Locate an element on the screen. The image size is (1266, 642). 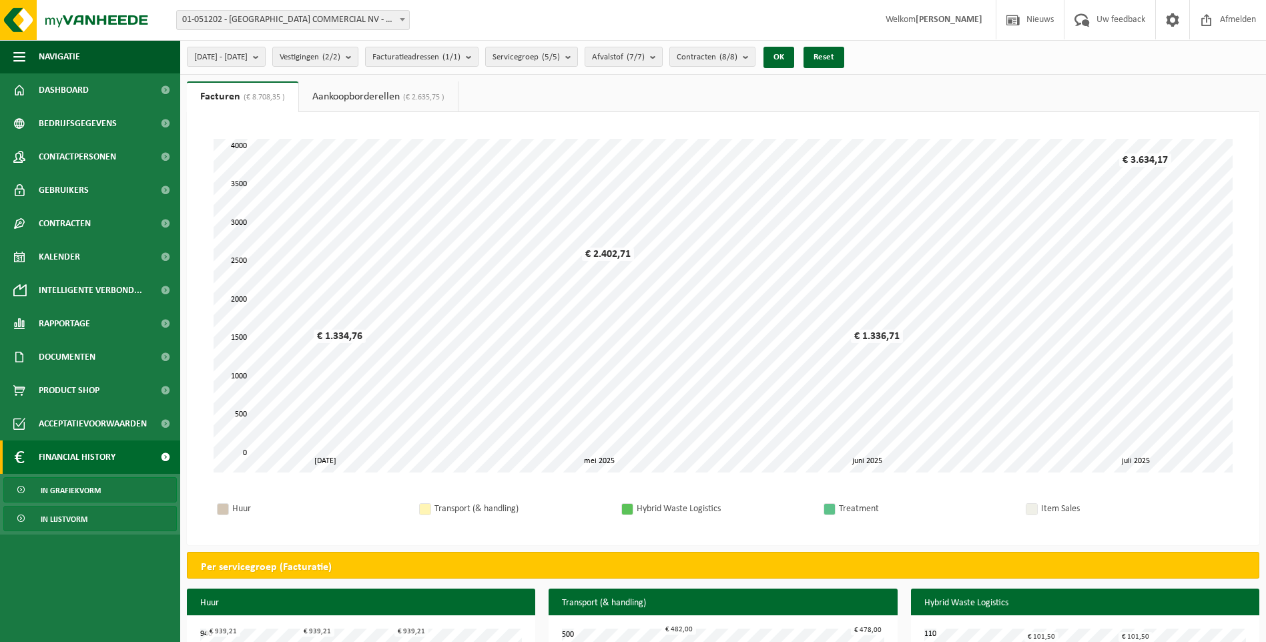
span: Intelligente verbond... is located at coordinates (90, 290).